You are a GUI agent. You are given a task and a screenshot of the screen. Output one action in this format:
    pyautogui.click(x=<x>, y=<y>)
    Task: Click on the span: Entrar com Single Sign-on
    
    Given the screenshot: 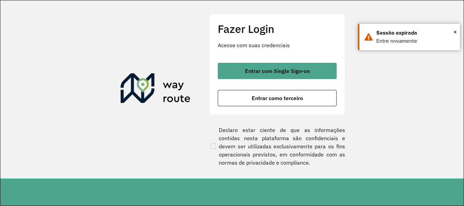 What is the action you would take?
    pyautogui.click(x=277, y=71)
    